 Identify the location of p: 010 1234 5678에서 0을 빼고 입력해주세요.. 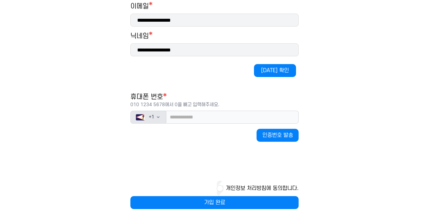
(214, 105).